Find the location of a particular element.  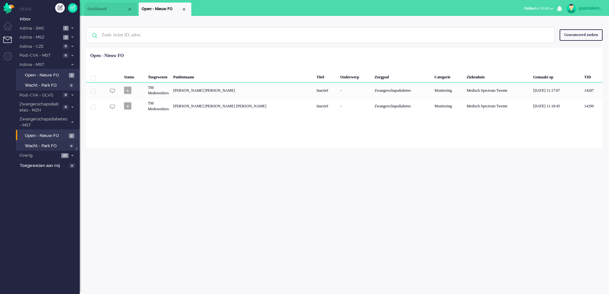

span: 1 is located at coordinates (66, 28).